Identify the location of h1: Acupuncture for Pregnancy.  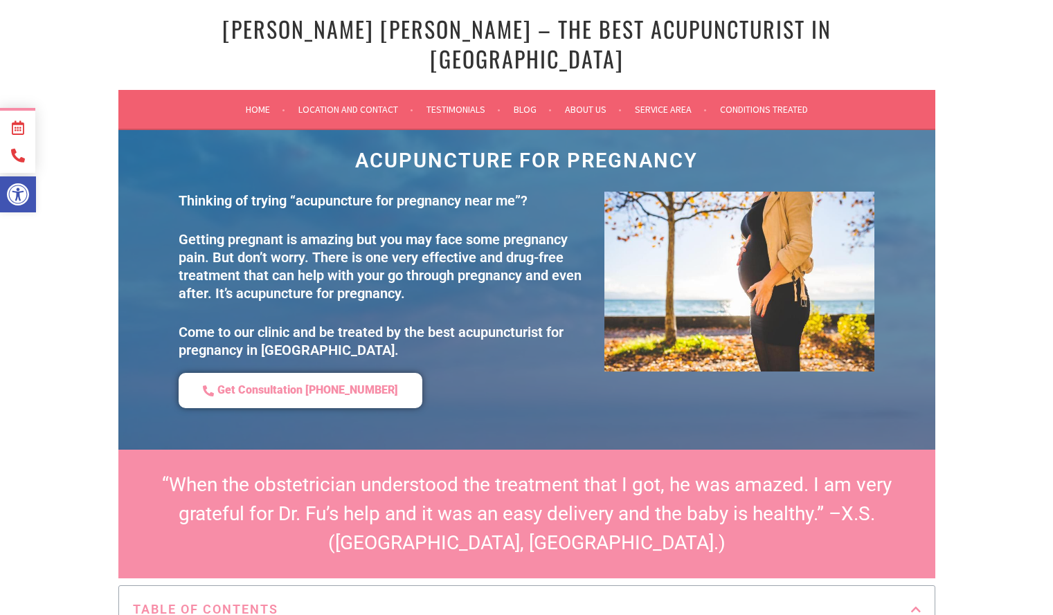
(527, 161).